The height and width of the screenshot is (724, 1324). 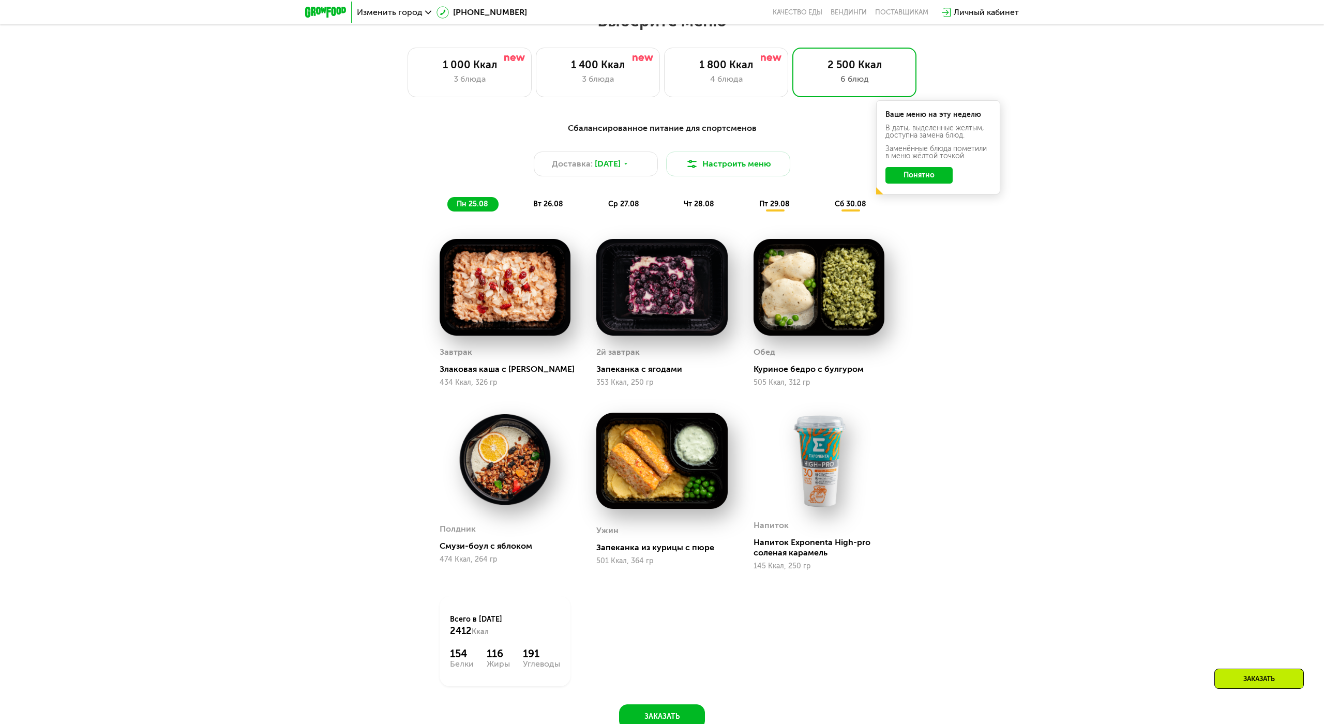 I want to click on div: Углеводы, so click(x=541, y=664).